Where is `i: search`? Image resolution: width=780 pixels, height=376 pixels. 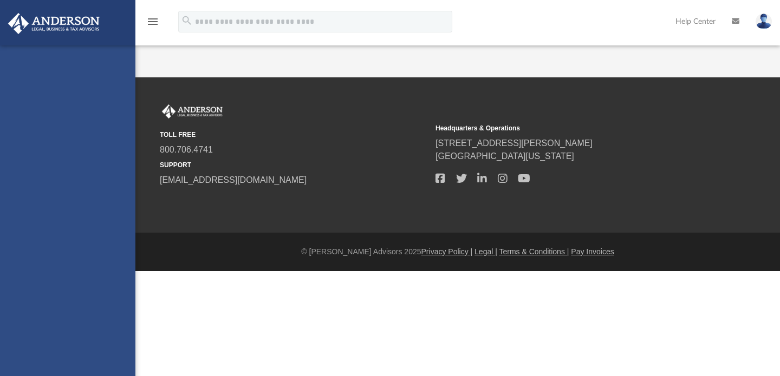 i: search is located at coordinates (187, 21).